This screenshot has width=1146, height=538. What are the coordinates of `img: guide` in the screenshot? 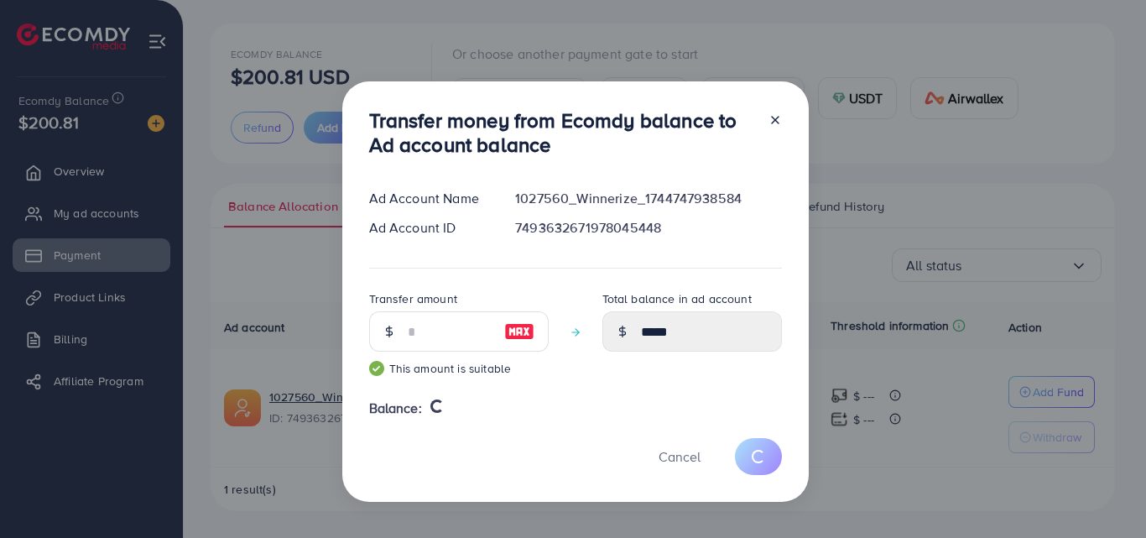 It's located at (377, 368).